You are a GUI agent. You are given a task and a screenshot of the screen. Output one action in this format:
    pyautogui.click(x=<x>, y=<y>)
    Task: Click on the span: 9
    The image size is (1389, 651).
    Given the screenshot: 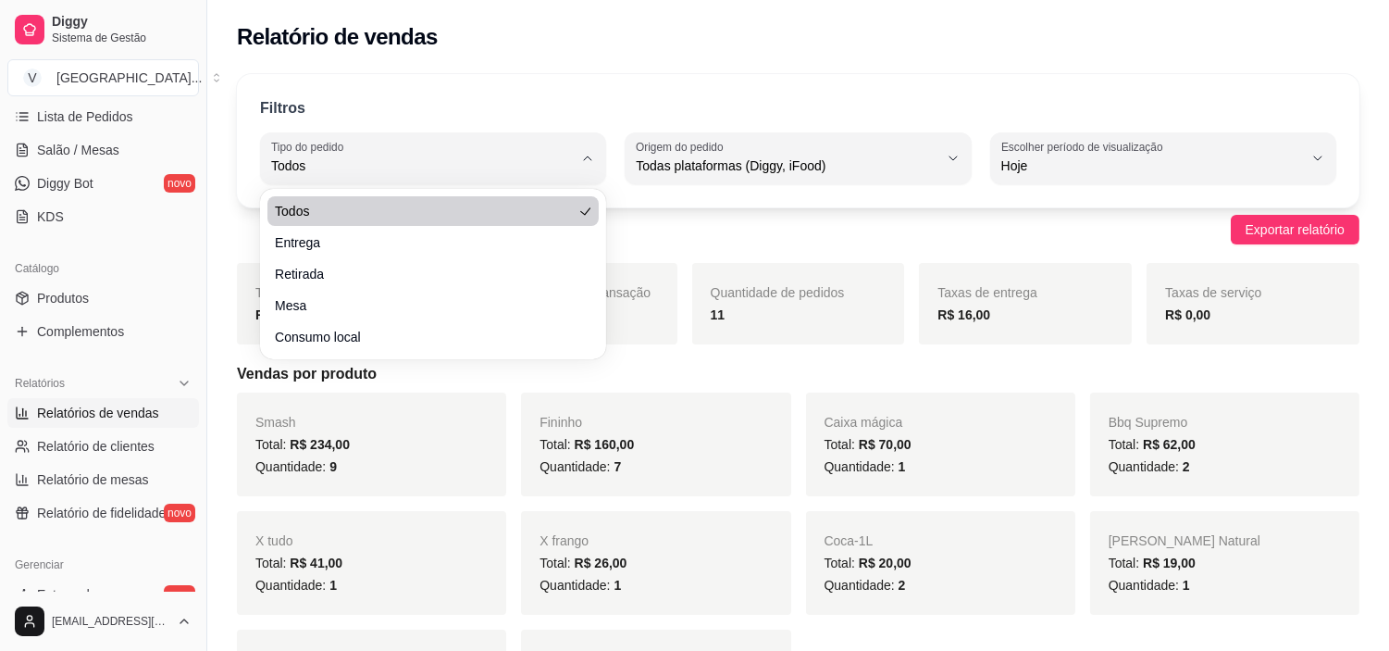 What is the action you would take?
    pyautogui.click(x=333, y=466)
    